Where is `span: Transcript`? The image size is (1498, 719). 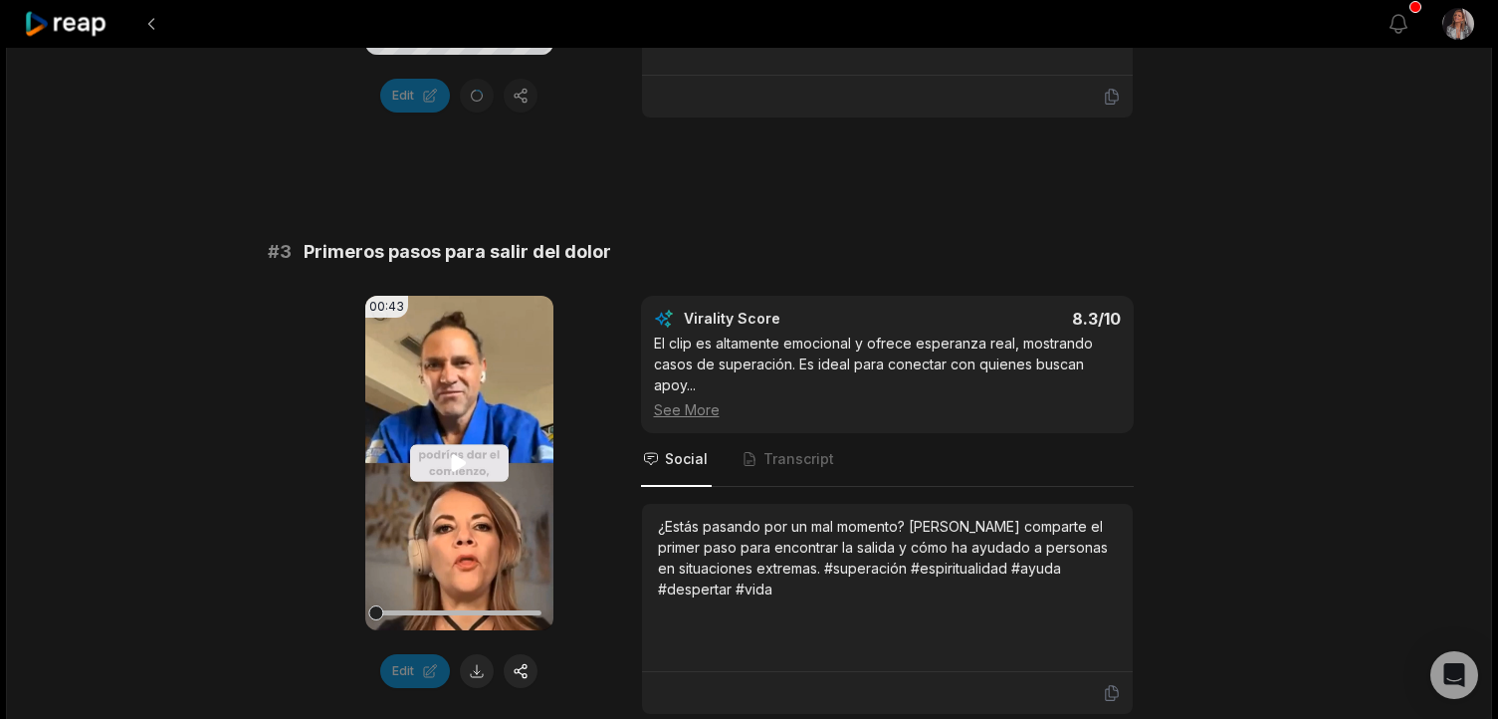 span: Transcript is located at coordinates (798, 459).